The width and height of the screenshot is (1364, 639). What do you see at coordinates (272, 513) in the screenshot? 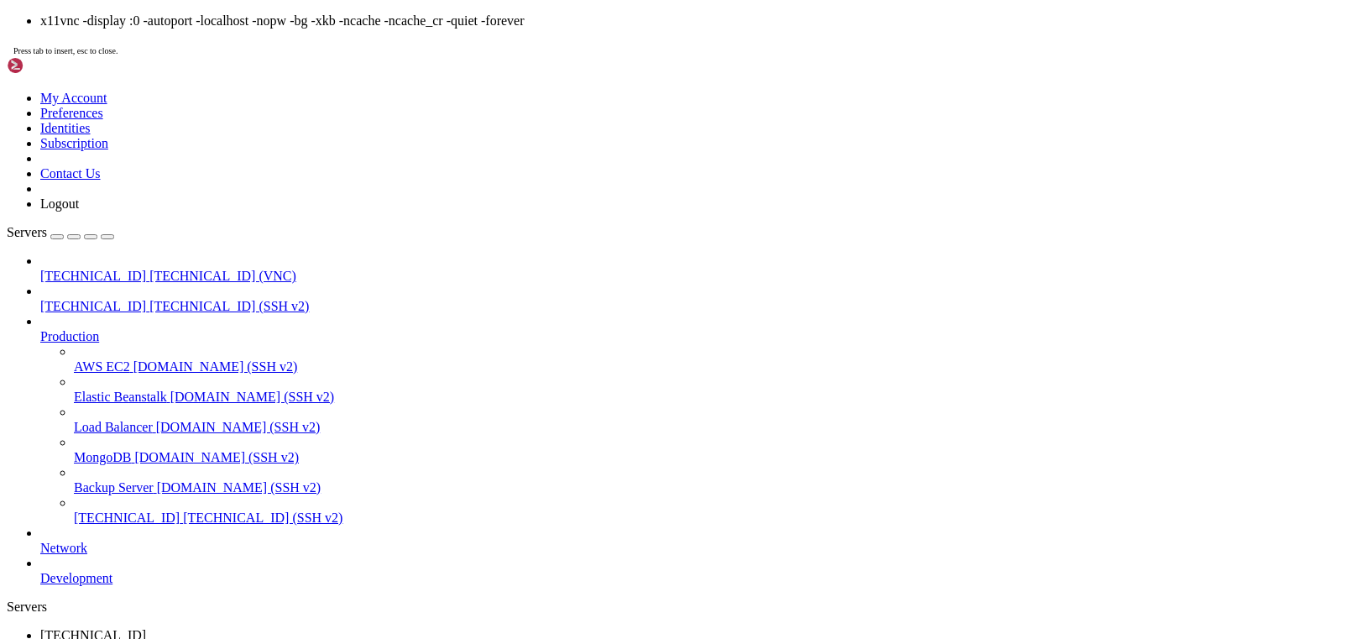
I see `span: s` at bounding box center [272, 513].